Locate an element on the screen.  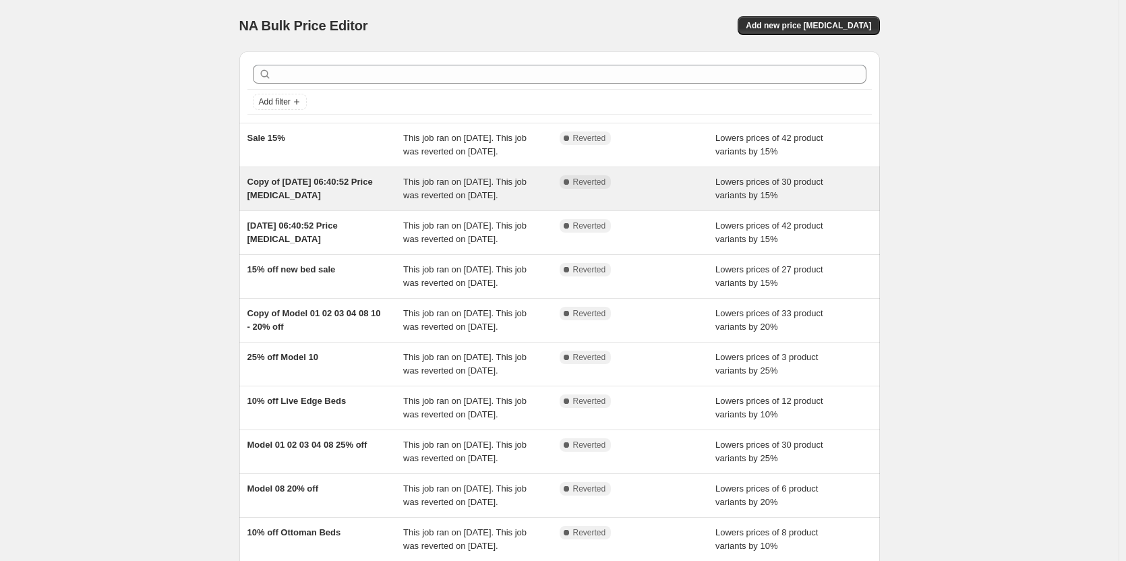
span: NA Bulk Price Editor is located at coordinates (304, 26).